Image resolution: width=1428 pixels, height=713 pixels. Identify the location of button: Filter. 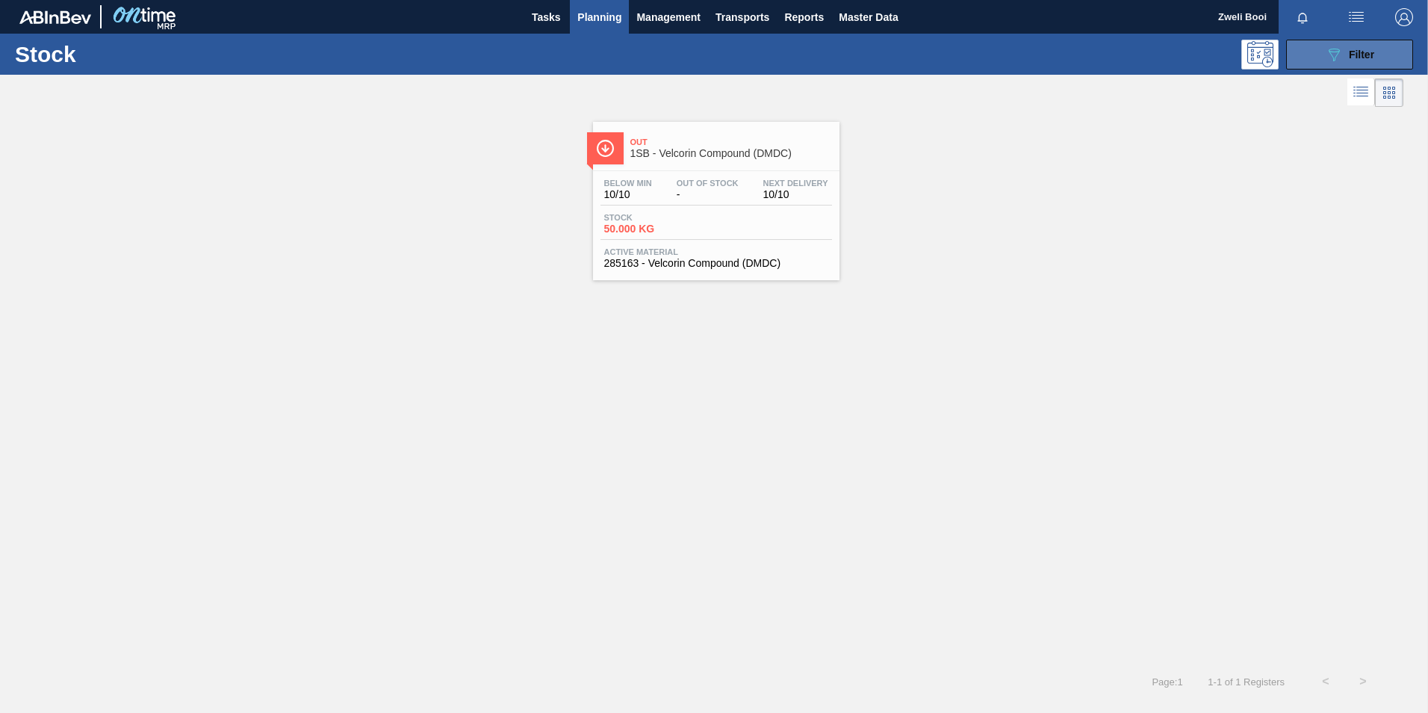
(1350, 55).